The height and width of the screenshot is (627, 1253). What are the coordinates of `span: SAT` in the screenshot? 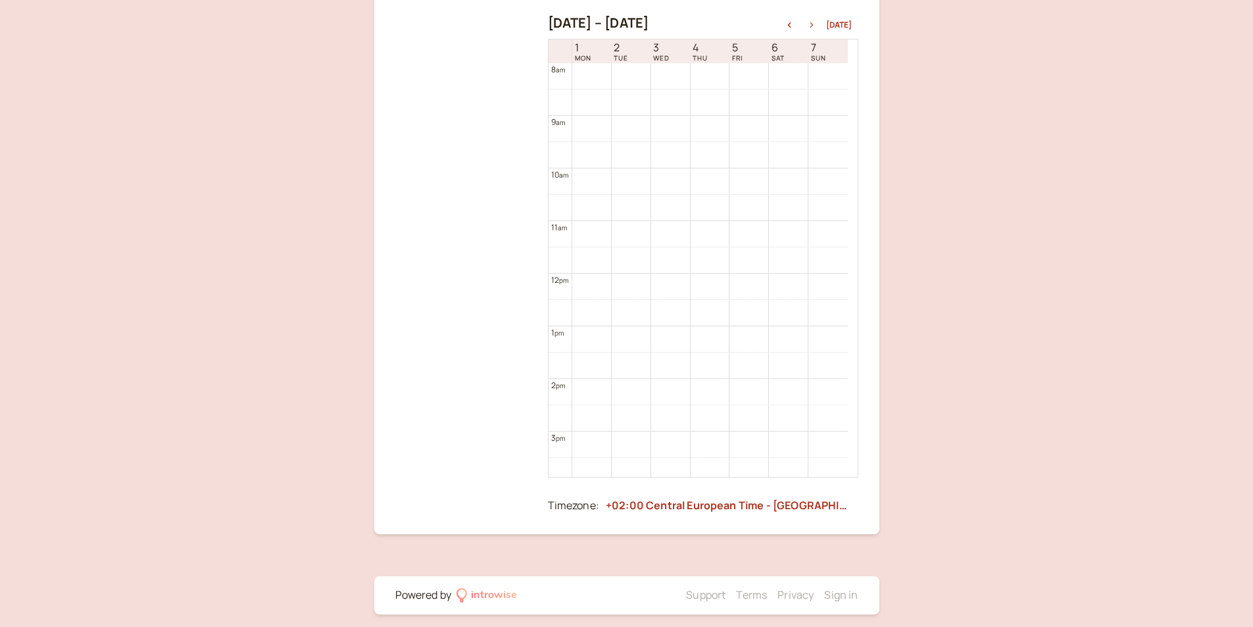 It's located at (778, 58).